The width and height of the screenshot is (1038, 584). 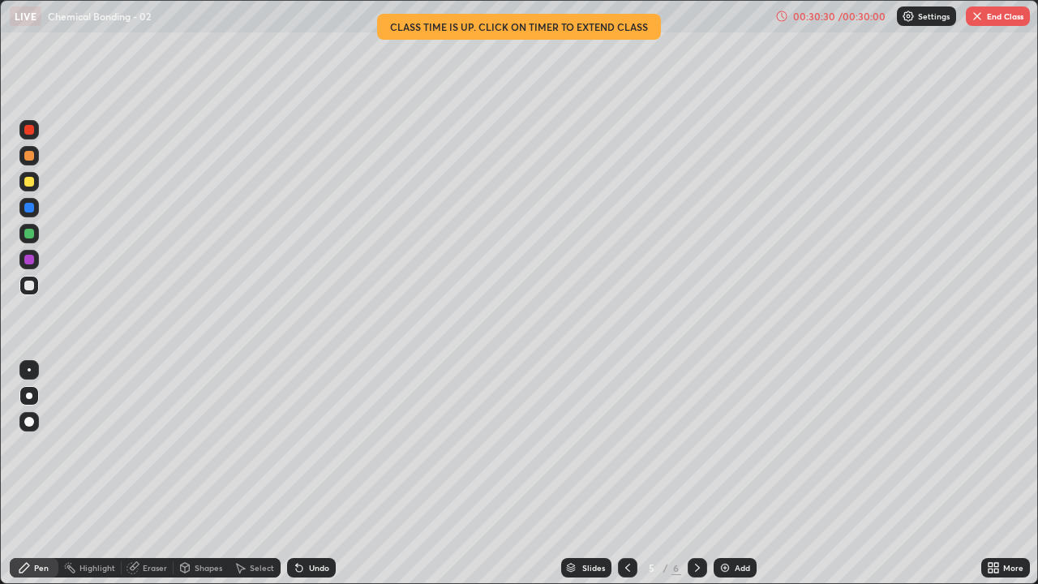 What do you see at coordinates (262, 568) in the screenshot?
I see `div: Select` at bounding box center [262, 568].